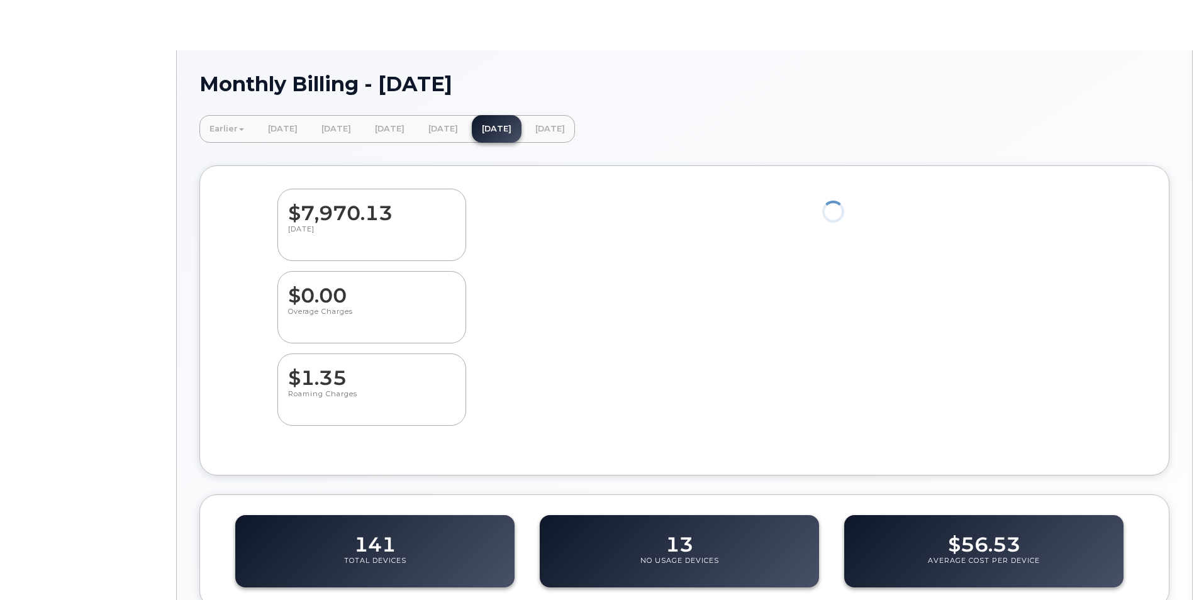 The height and width of the screenshot is (600, 1199). What do you see at coordinates (984, 539) in the screenshot?
I see `dd: $56.53` at bounding box center [984, 539].